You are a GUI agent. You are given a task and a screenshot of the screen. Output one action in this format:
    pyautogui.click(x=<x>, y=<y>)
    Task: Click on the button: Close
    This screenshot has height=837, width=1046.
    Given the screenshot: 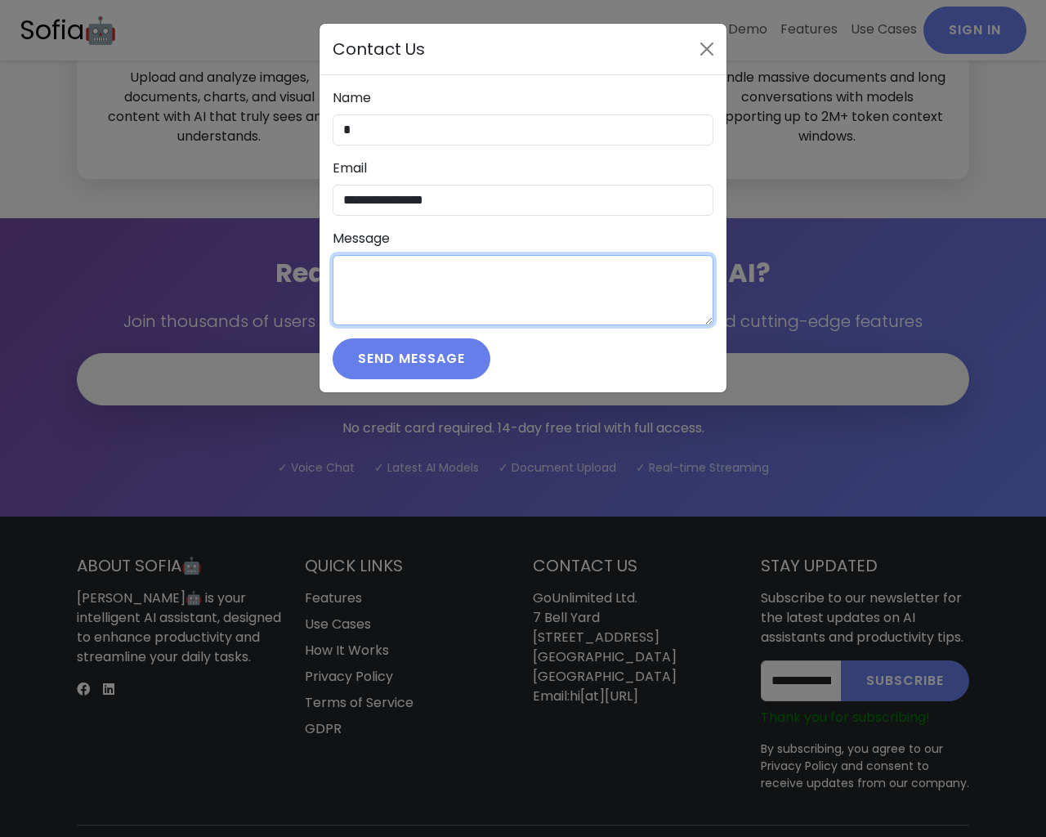 What is the action you would take?
    pyautogui.click(x=707, y=49)
    